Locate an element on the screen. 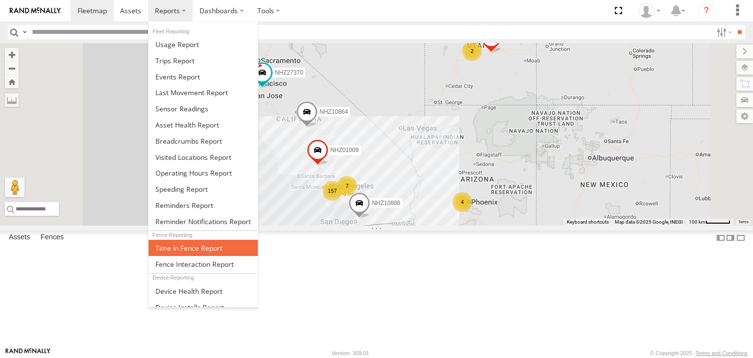 Image resolution: width=753 pixels, height=358 pixels. a: Asset Operating Hours Report is located at coordinates (203, 173).